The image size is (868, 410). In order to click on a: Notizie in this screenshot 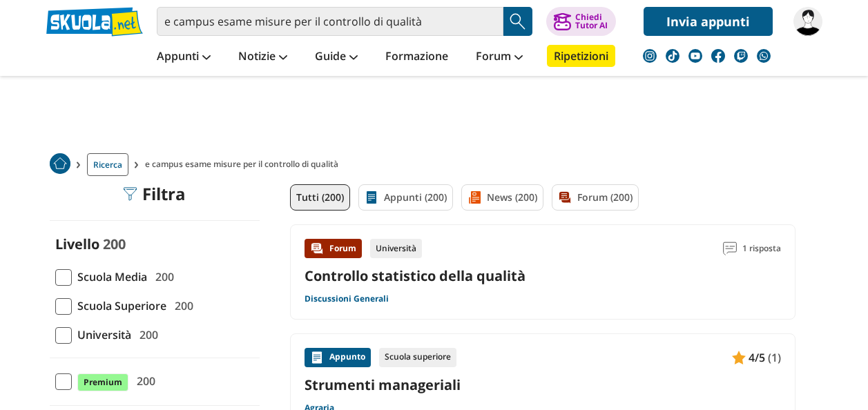, I will do `click(262, 57)`.